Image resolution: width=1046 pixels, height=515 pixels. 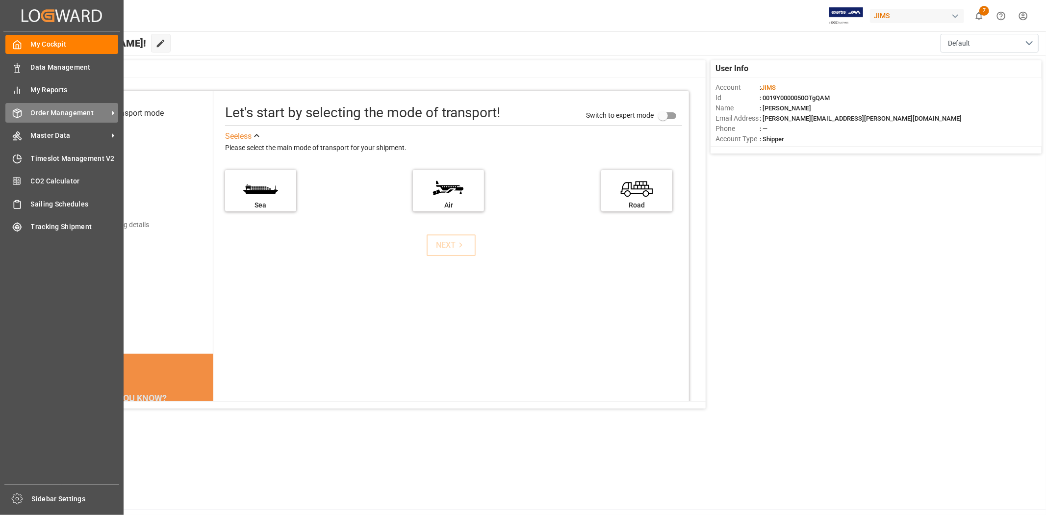 What do you see at coordinates (454, 148) in the screenshot?
I see `div: Please select the main mode of transport for your shipment.` at bounding box center [454, 148].